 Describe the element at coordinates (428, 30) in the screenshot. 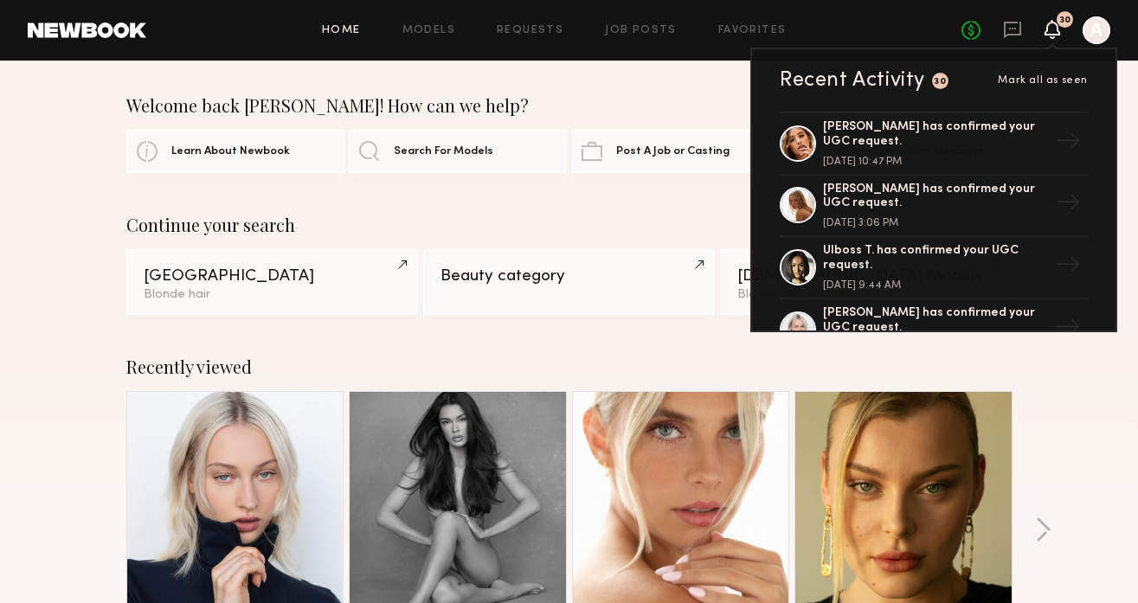

I see `a: Models` at that location.